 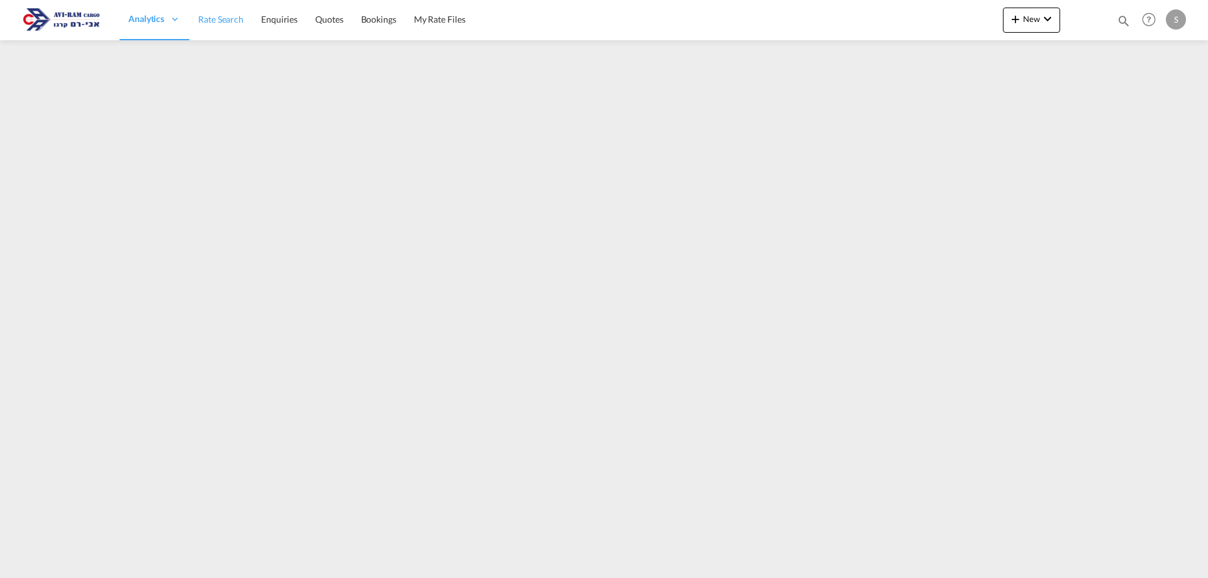 I want to click on span: Quotes, so click(x=329, y=19).